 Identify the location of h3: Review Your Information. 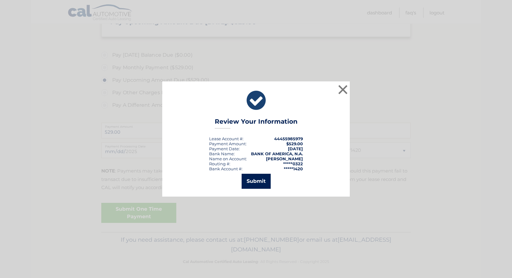
(256, 123).